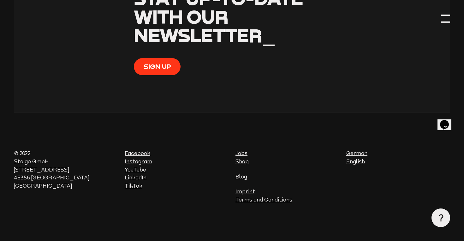 Image resolution: width=464 pixels, height=241 pixels. What do you see at coordinates (355, 161) in the screenshot?
I see `a: English` at bounding box center [355, 161].